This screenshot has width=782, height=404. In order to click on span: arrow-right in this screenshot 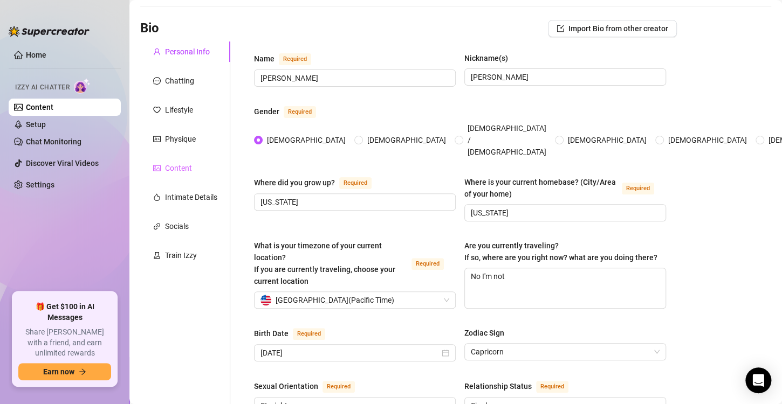, I will do `click(82, 372)`.